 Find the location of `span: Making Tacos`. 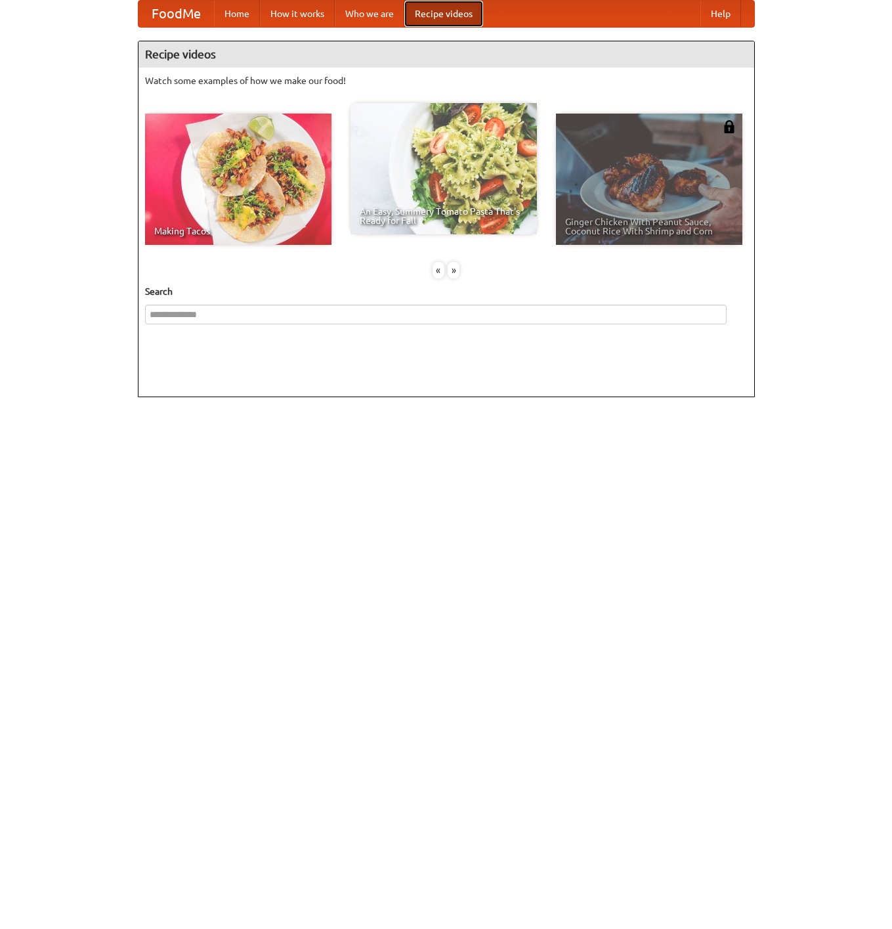

span: Making Tacos is located at coordinates (238, 231).